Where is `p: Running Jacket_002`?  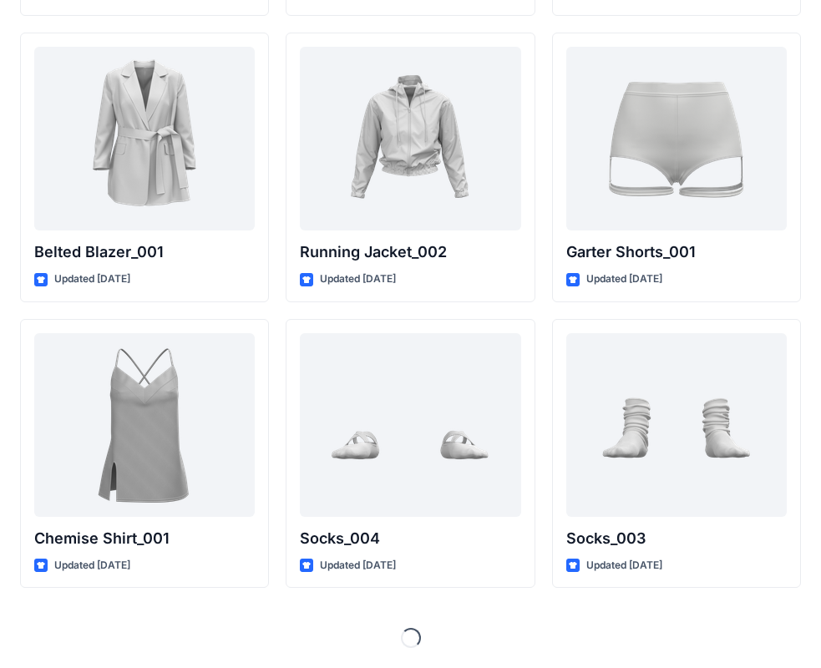 p: Running Jacket_002 is located at coordinates (410, 252).